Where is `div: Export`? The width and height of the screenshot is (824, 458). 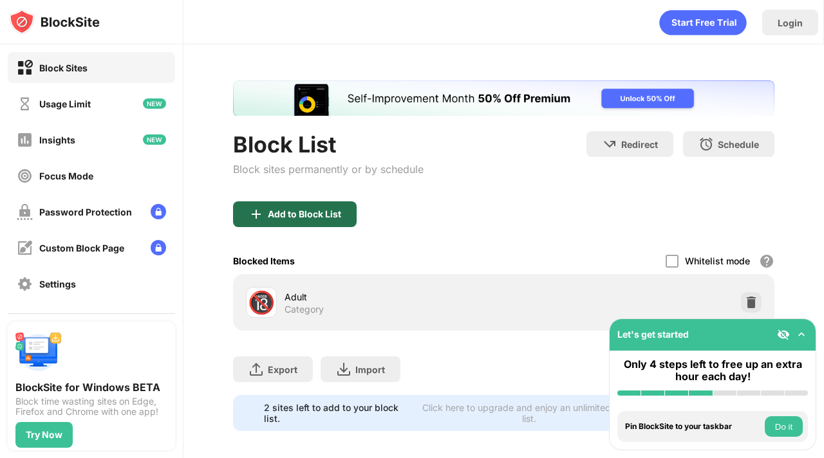 div: Export is located at coordinates (283, 370).